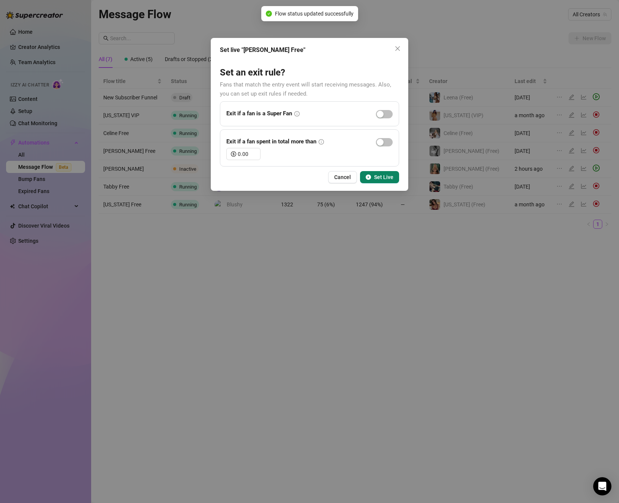 The image size is (619, 503). I want to click on h3: Set an exit rule?, so click(309, 73).